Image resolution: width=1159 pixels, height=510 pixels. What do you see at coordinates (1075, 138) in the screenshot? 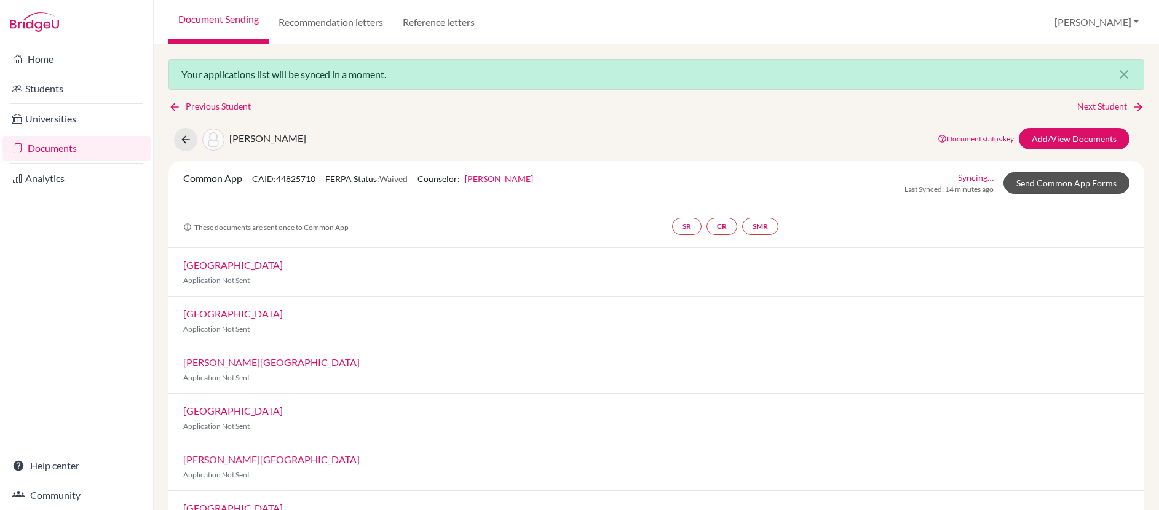
I see `a: Add/View Documents` at bounding box center [1075, 138].